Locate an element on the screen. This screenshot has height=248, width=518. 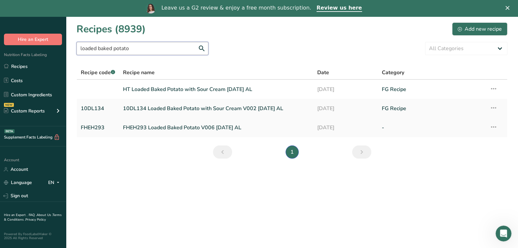
div: Custom Reports is located at coordinates (24, 111).